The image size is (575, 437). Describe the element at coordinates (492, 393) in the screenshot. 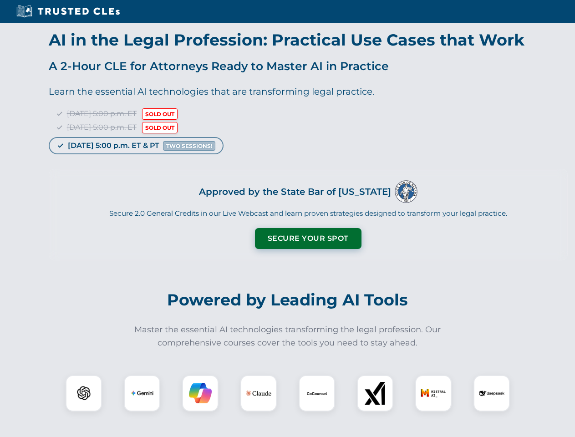

I see `div: DeepSeek` at that location.